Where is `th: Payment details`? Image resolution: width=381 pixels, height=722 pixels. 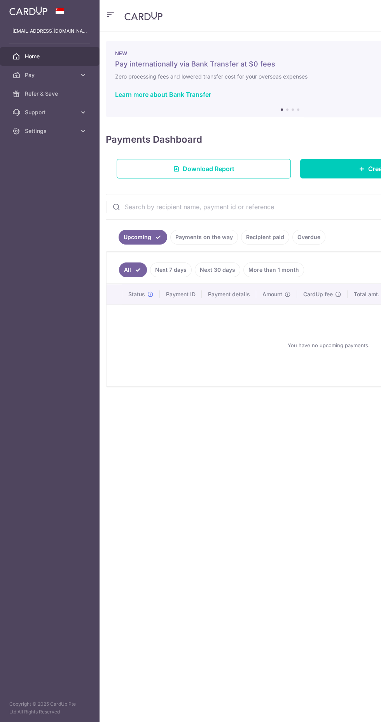 th: Payment details is located at coordinates (229, 294).